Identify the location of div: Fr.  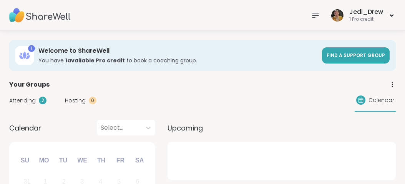
(120, 160).